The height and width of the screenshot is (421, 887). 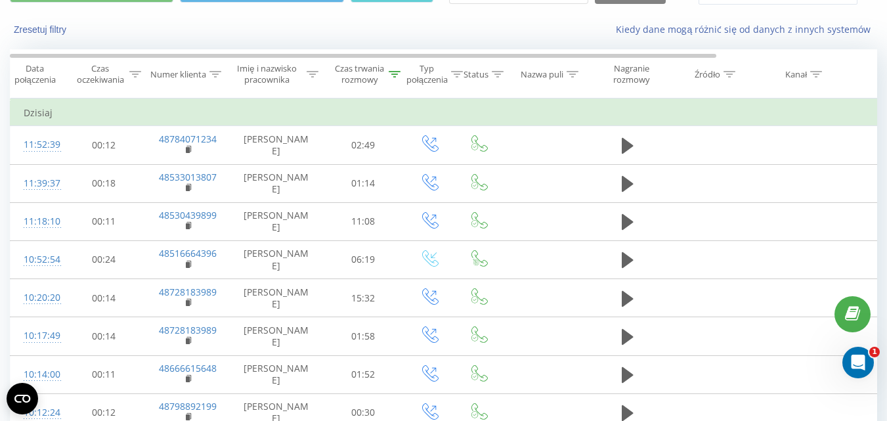 I want to click on td: 00:24, so click(x=104, y=259).